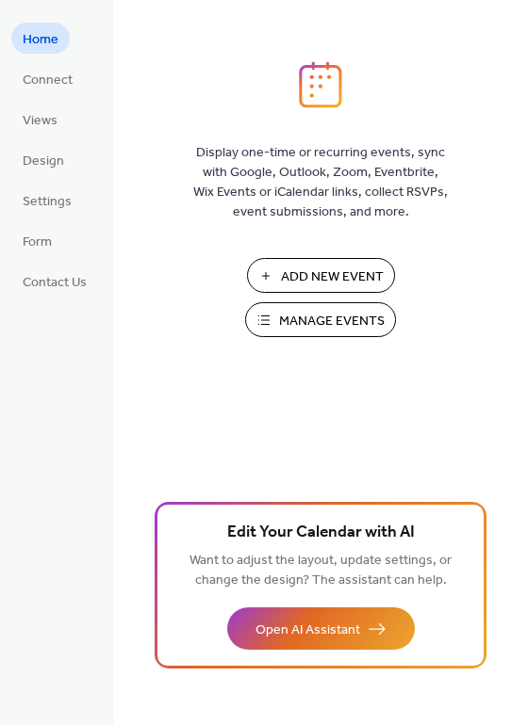 The height and width of the screenshot is (725, 528). I want to click on span: Edit Your Calendar with AI, so click(320, 533).